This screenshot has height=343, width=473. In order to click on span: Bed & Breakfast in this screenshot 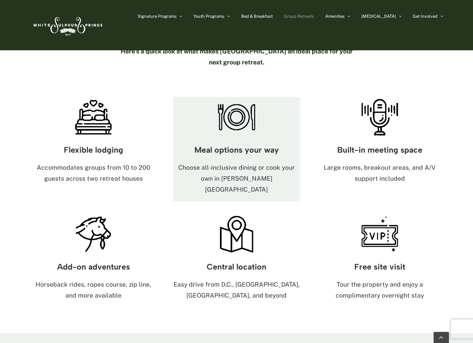, I will do `click(257, 16)`.